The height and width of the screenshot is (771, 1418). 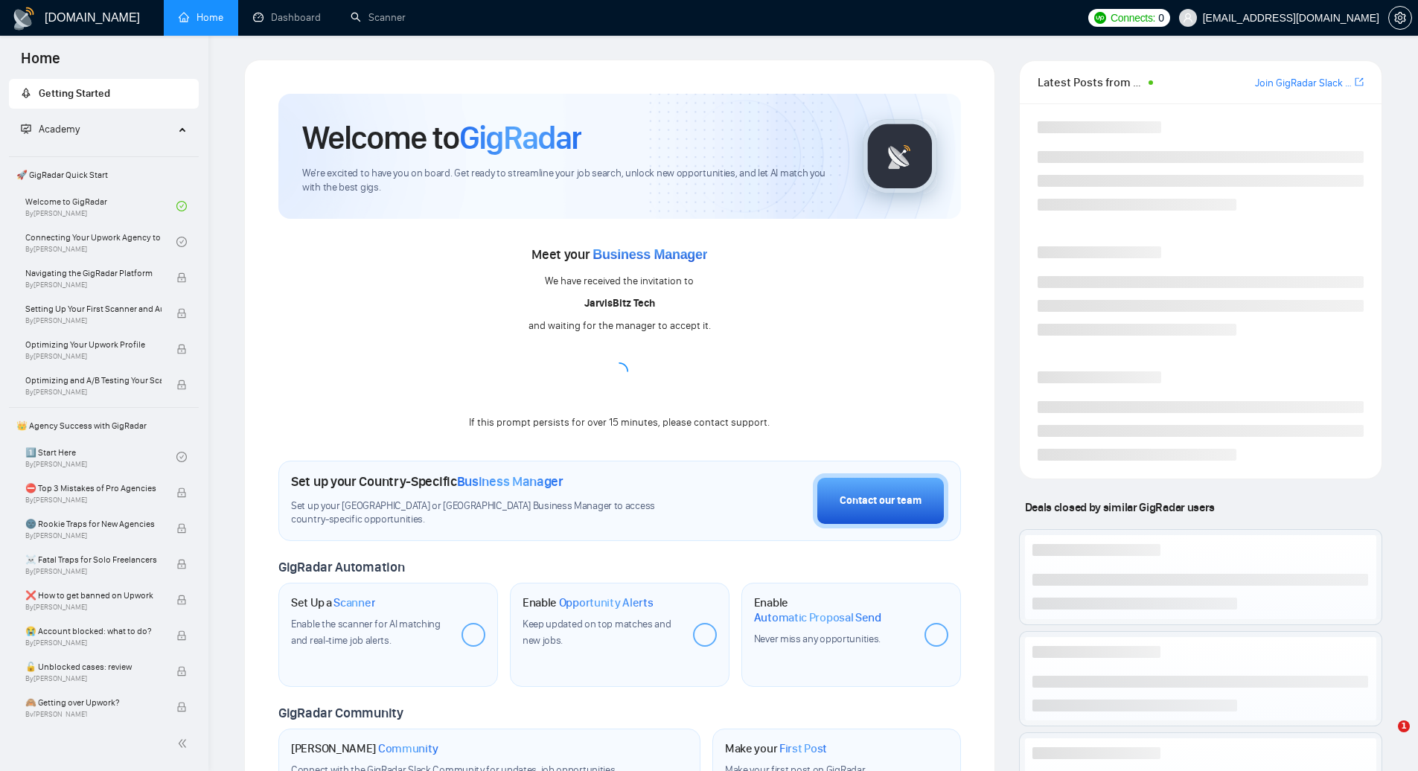 What do you see at coordinates (341, 713) in the screenshot?
I see `span: GigRadar Community` at bounding box center [341, 713].